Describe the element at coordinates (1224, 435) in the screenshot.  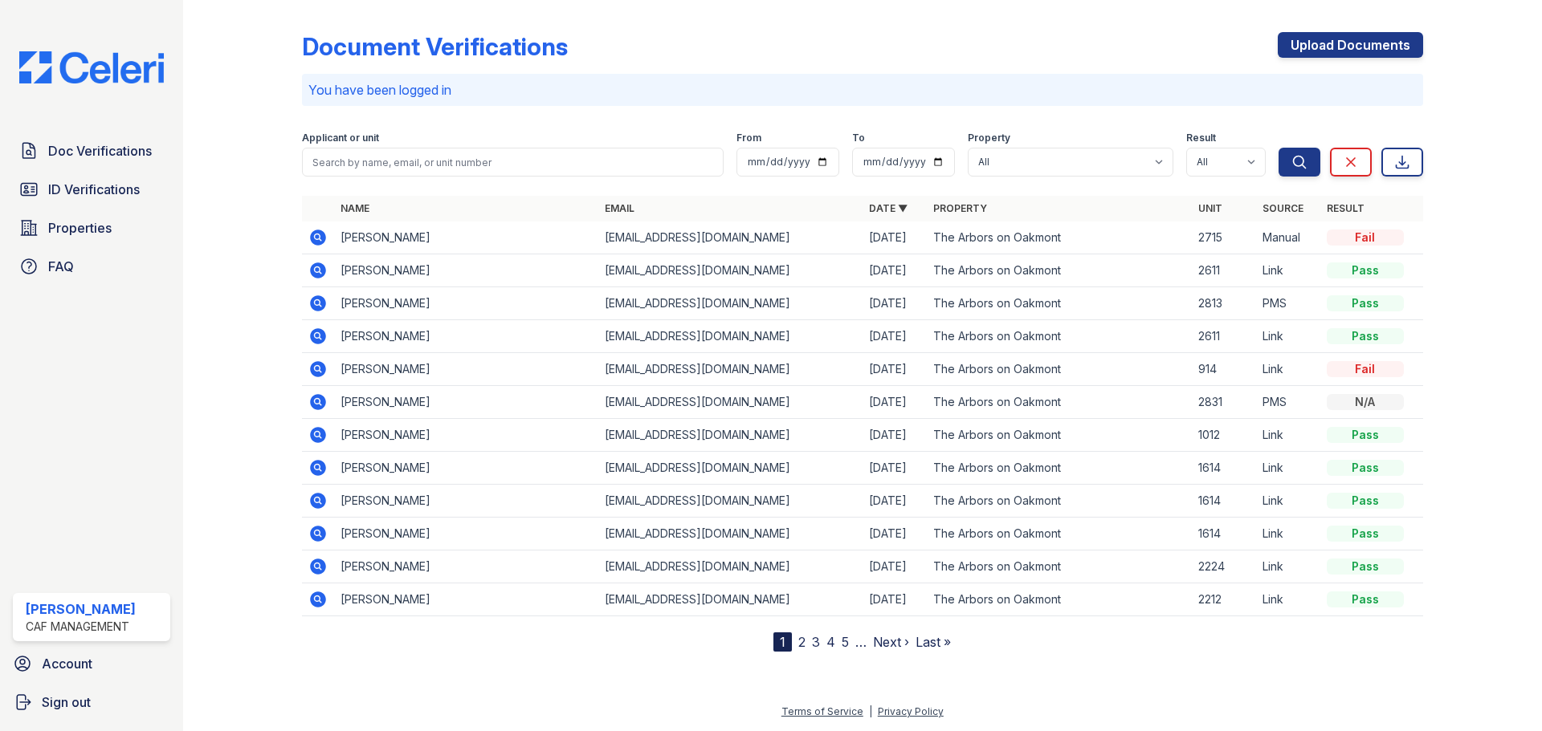
I see `td: 1012` at that location.